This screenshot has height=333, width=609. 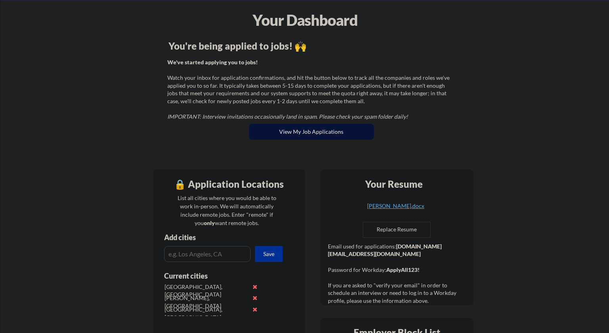 What do you see at coordinates (287, 116) in the screenshot?
I see `em: IMPORTANT: Interview invitations occasionally land in spam. Please check your spam folder daily!` at bounding box center [287, 116].